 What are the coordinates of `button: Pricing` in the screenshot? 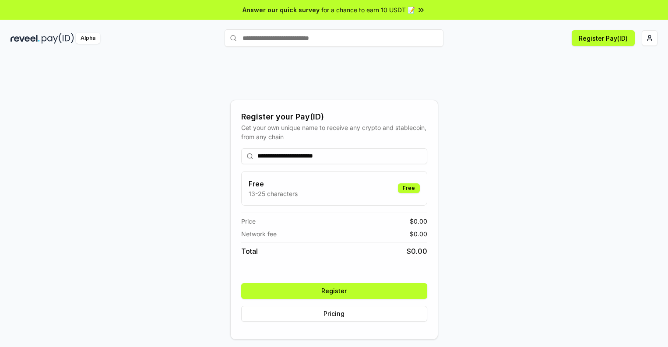 It's located at (334, 314).